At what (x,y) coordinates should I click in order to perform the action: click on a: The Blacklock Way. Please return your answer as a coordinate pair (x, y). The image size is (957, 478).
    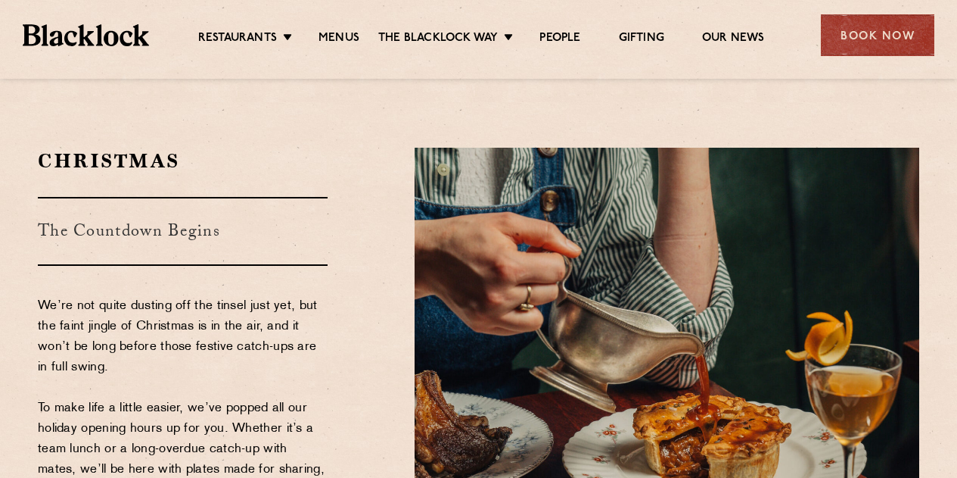
    Looking at the image, I should click on (438, 39).